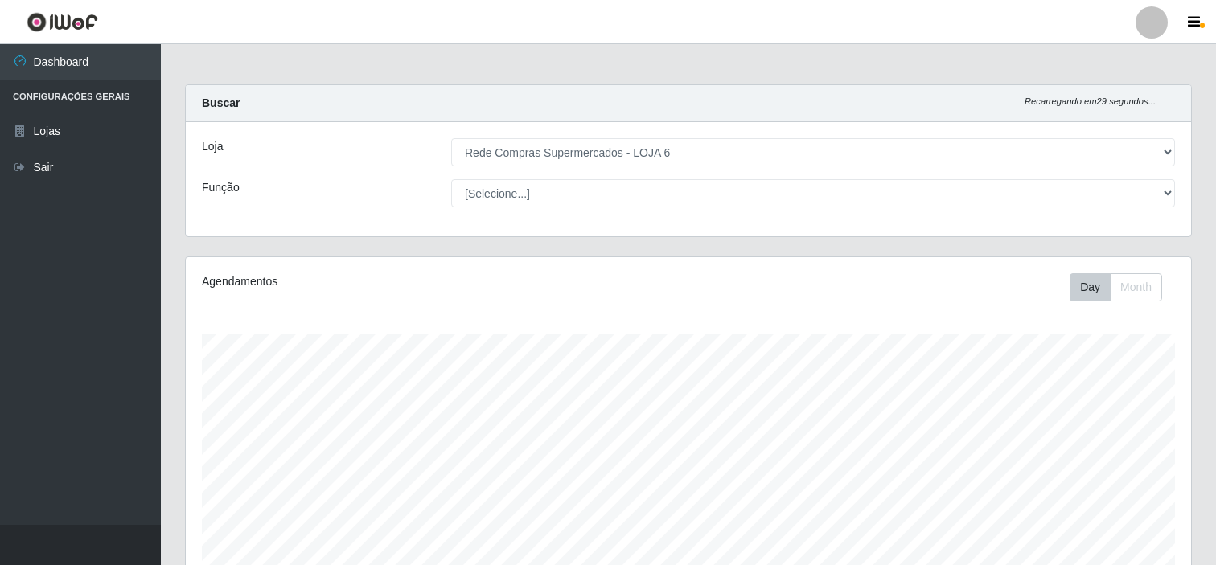 The height and width of the screenshot is (565, 1216). I want to click on div: Agendamentos, so click(397, 282).